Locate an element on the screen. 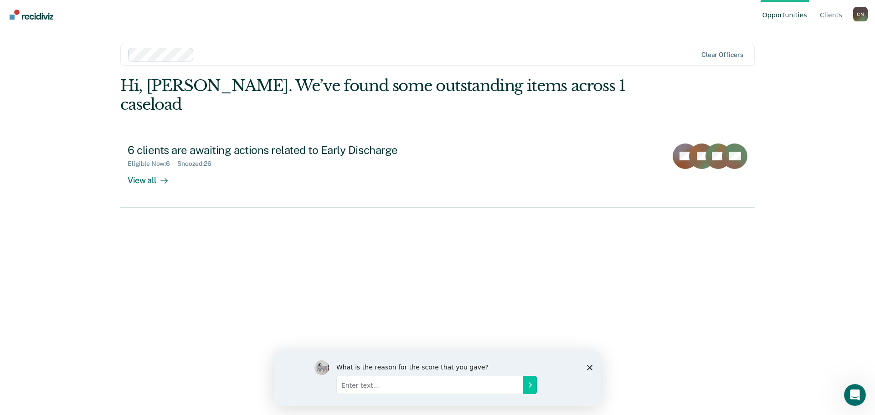 The image size is (875, 415). div: Clear officers is located at coordinates (723, 55).